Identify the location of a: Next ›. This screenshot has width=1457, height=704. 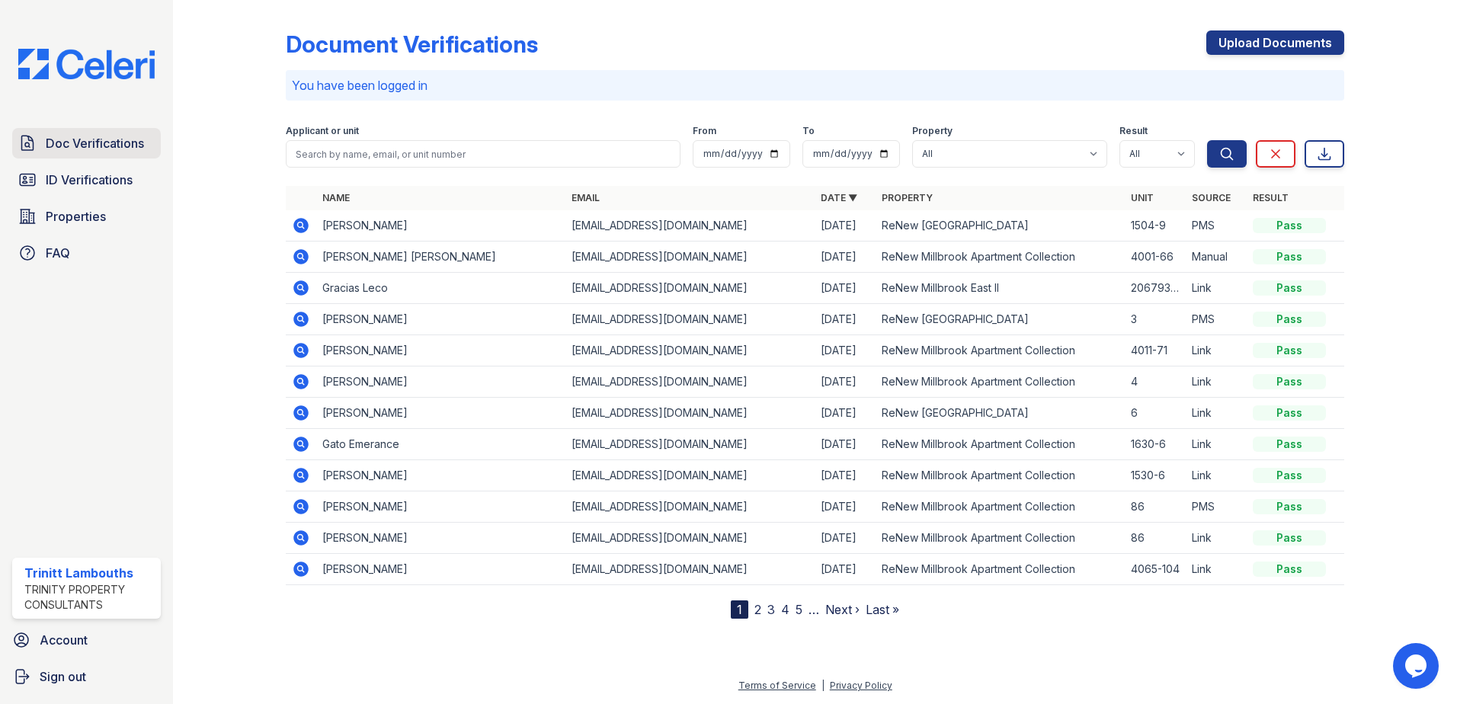
(842, 610).